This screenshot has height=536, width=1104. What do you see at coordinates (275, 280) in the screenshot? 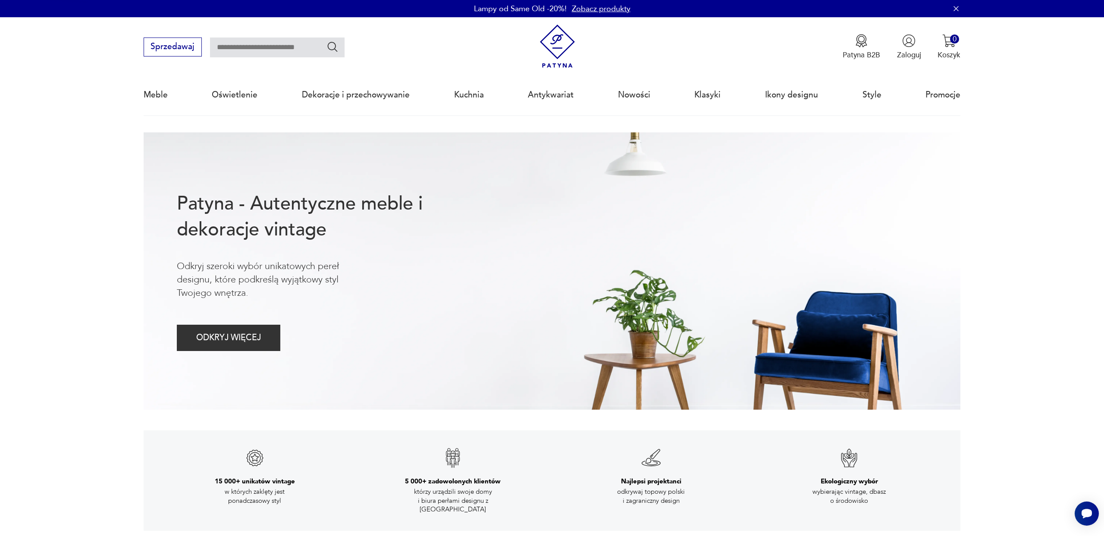
I see `p: Odkryj szeroki wybór unikatowych pereł designu, które podkreślą wyjątkowy styl Twojego wnętrza.` at bounding box center [275, 280].